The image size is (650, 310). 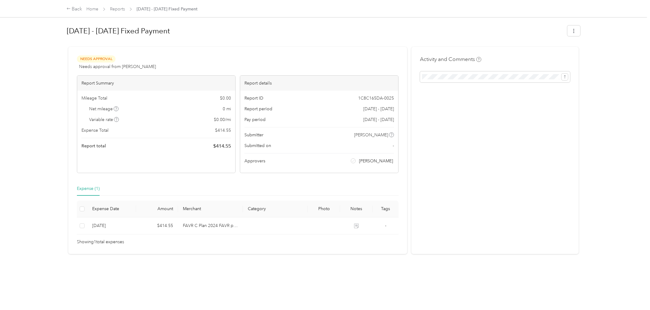 What do you see at coordinates (111, 209) in the screenshot?
I see `th: Expense Date` at bounding box center [111, 209].